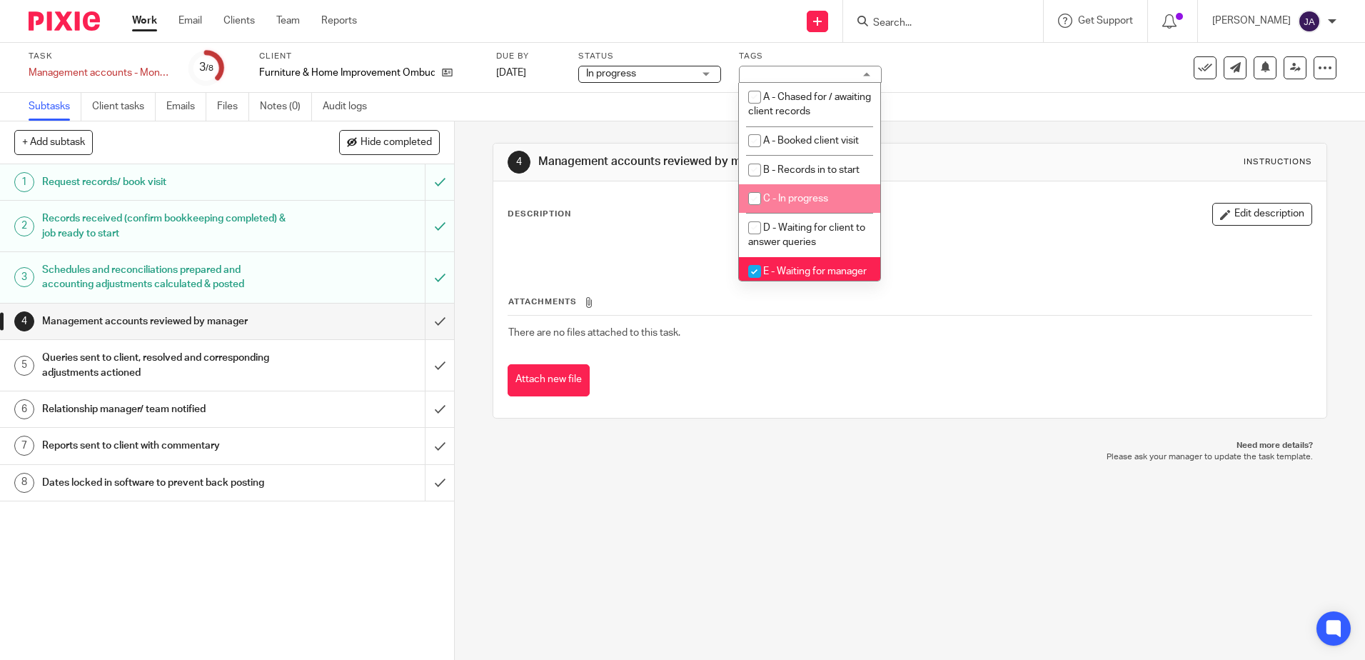 The height and width of the screenshot is (660, 1365). Describe the element at coordinates (64, 21) in the screenshot. I see `img: Pixie` at that location.